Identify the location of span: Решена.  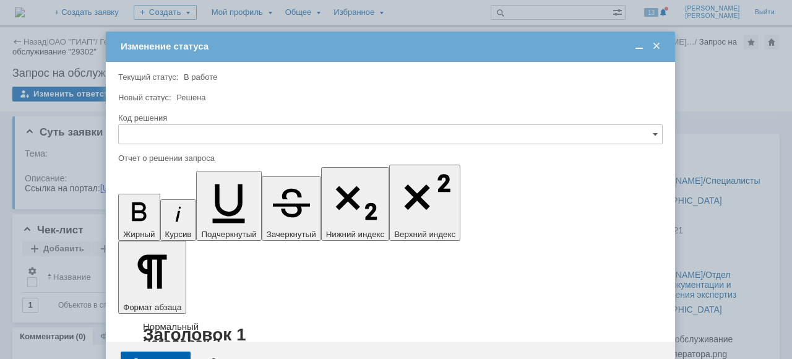
(191, 97).